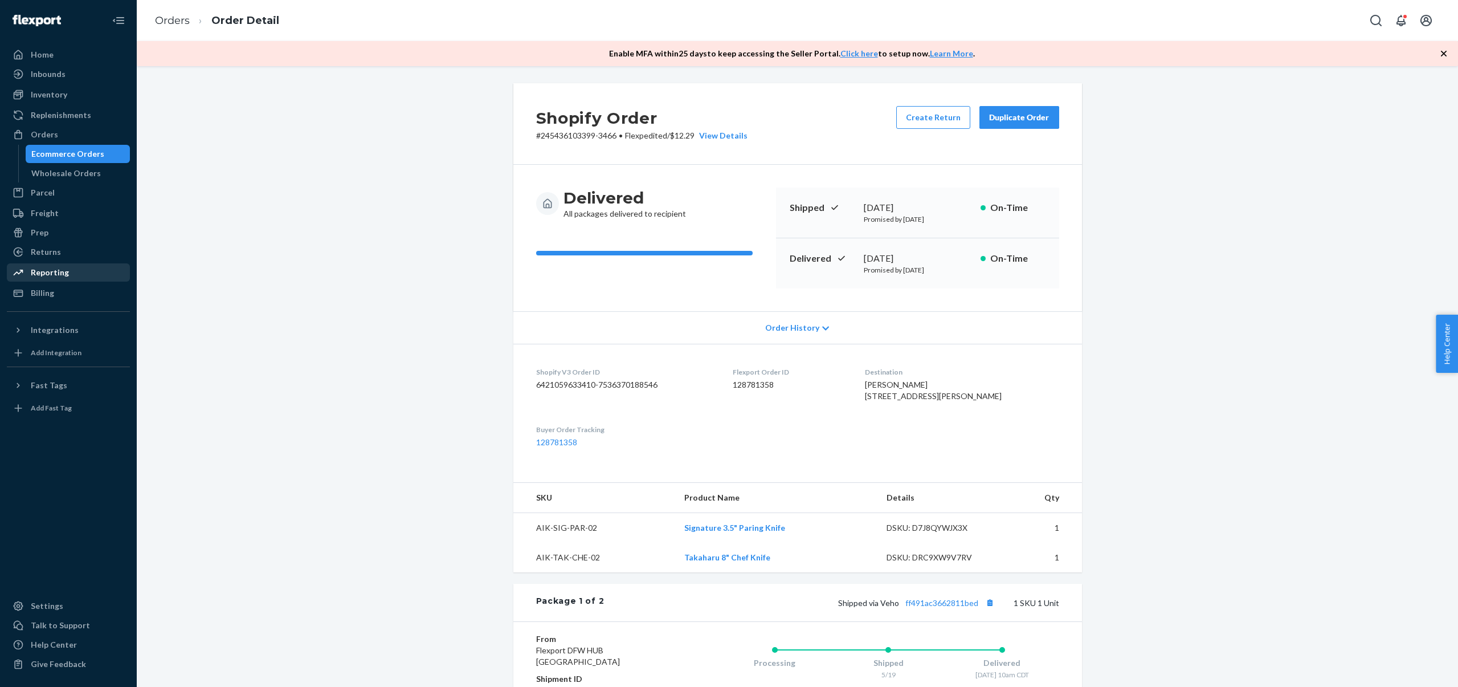 This screenshot has height=687, width=1458. What do you see at coordinates (49, 95) in the screenshot?
I see `div: Inventory` at bounding box center [49, 95].